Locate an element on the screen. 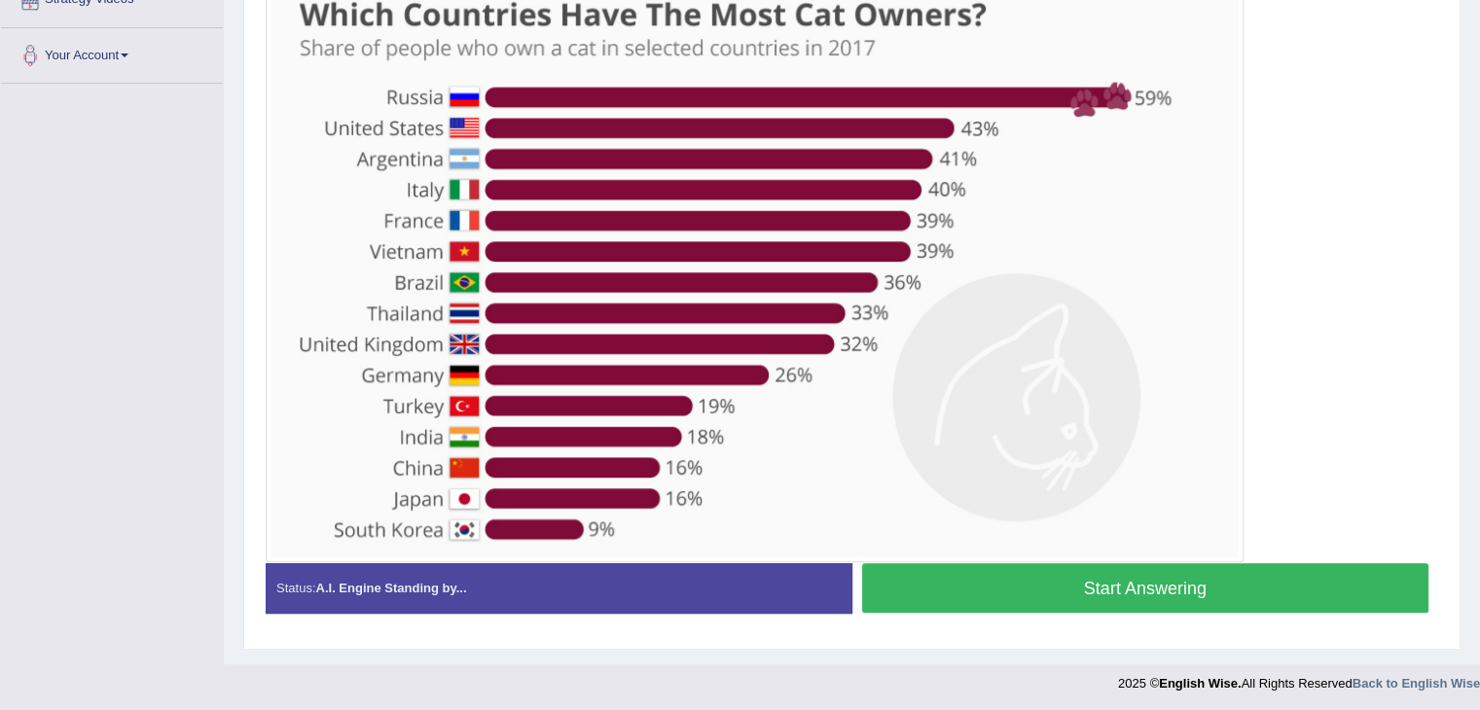  a: Back to English Wise is located at coordinates (1416, 683).